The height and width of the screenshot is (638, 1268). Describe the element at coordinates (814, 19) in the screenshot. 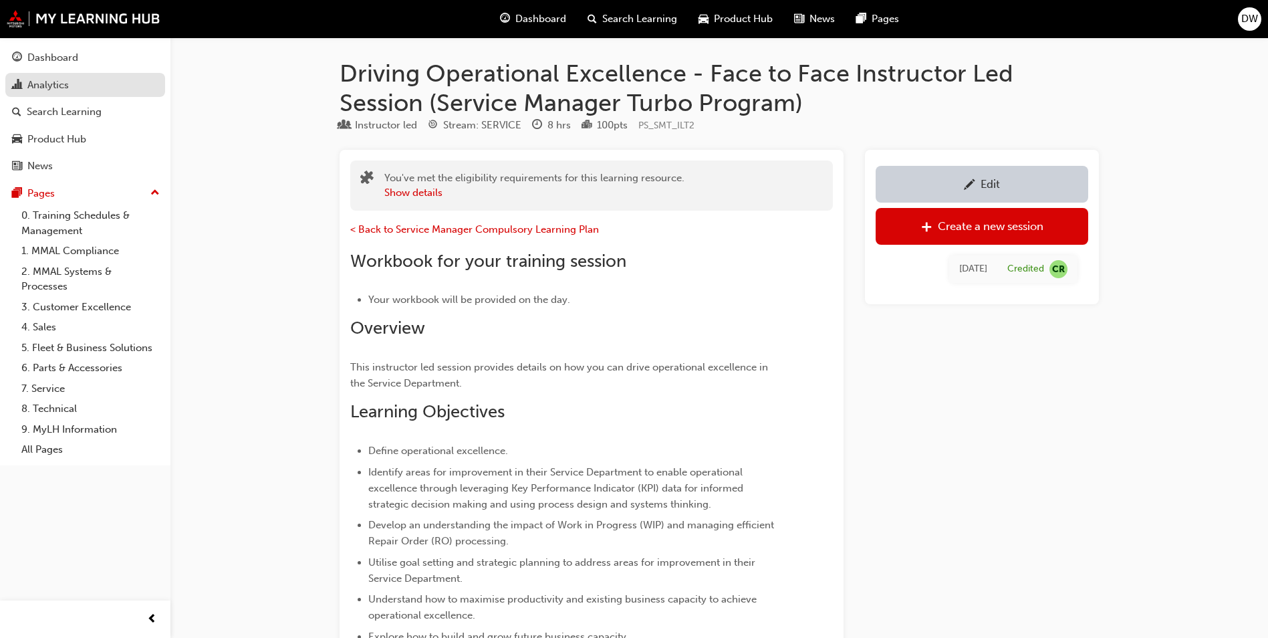

I see `a: news-iconNews` at that location.